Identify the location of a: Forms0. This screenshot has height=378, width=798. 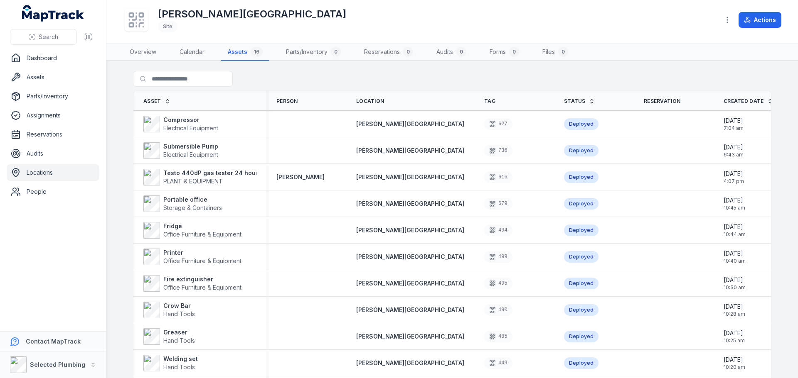
(504, 52).